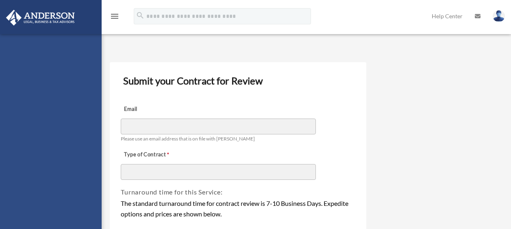  Describe the element at coordinates (115, 16) in the screenshot. I see `i: menu` at that location.